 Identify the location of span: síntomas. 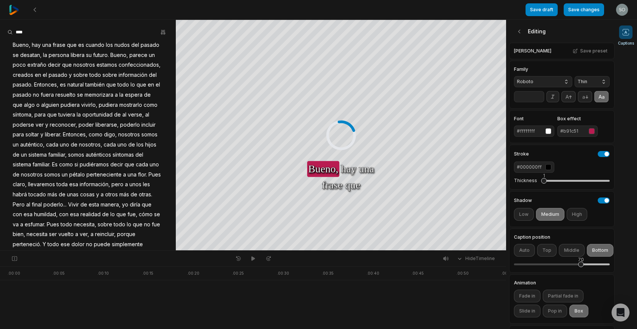
(123, 155).